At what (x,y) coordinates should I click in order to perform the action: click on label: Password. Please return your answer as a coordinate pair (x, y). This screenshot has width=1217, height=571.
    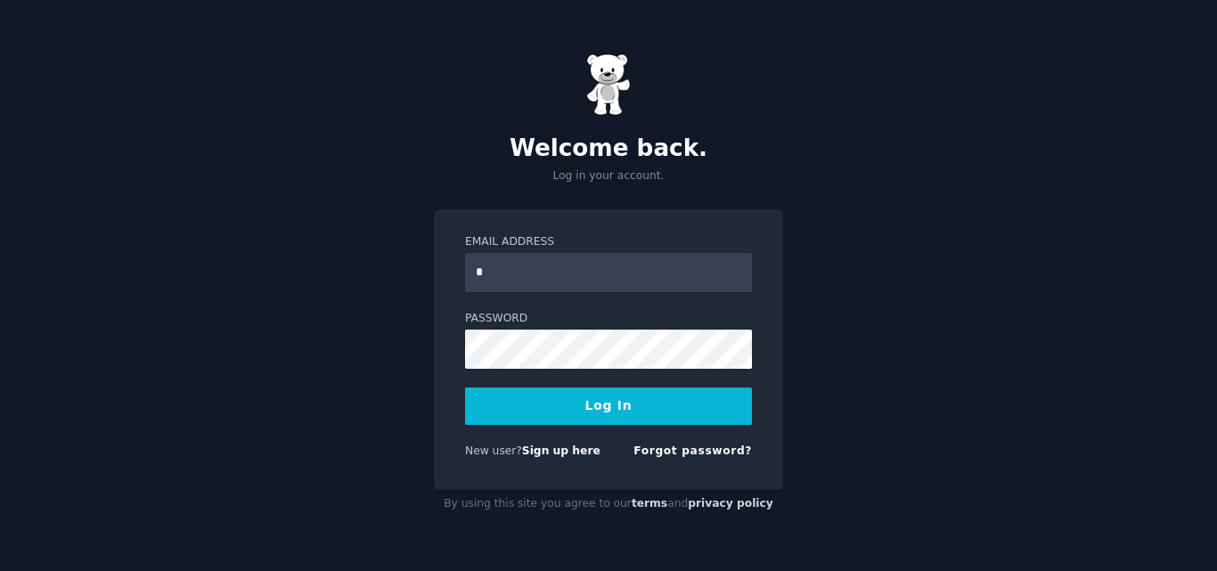
    Looking at the image, I should click on (608, 319).